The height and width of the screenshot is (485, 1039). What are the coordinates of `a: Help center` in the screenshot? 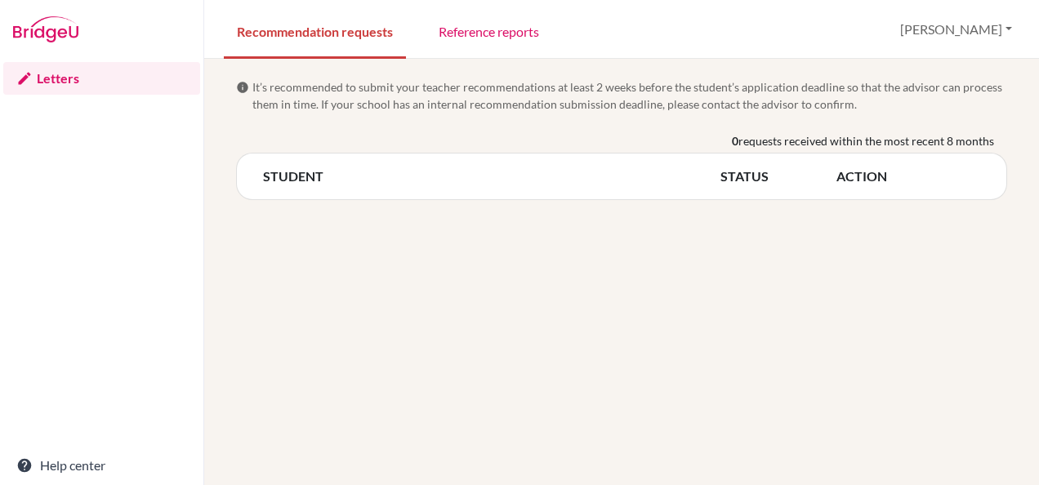 It's located at (101, 465).